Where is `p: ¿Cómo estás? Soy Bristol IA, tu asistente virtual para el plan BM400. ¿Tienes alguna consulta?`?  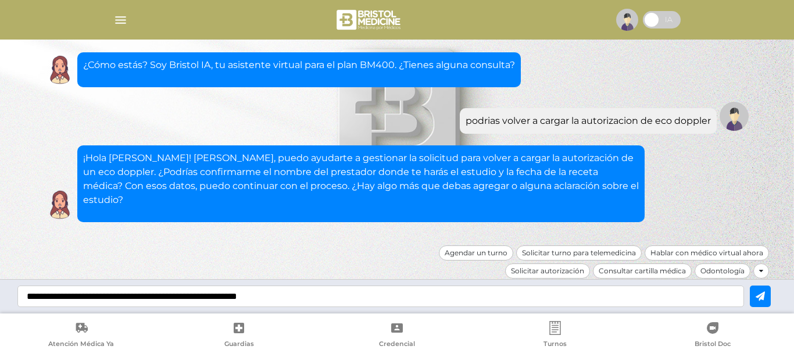 p: ¿Cómo estás? Soy Bristol IA, tu asistente virtual para el plan BM400. ¿Tienes alguna consulta? is located at coordinates (299, 65).